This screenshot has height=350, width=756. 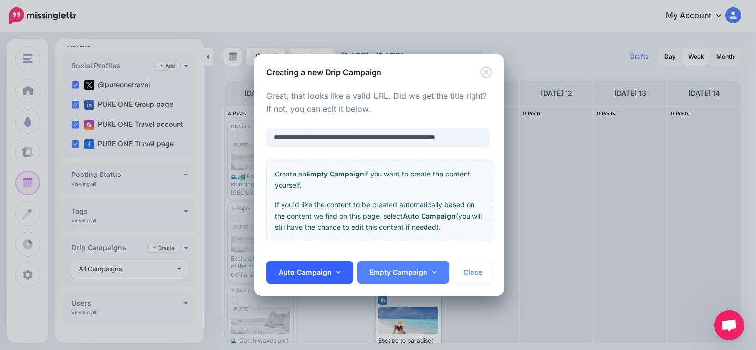 What do you see at coordinates (379, 180) in the screenshot?
I see `p: Create an if you want to create the content yourself.` at bounding box center [379, 180].